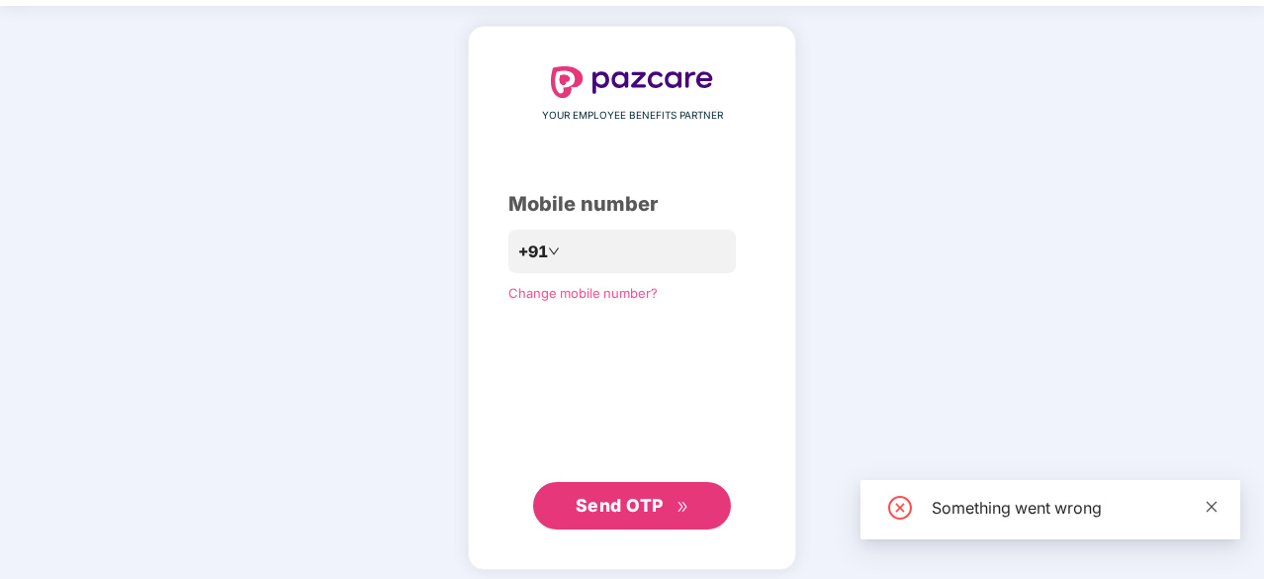  What do you see at coordinates (619, 505) in the screenshot?
I see `span: Send OTP` at bounding box center [619, 505].